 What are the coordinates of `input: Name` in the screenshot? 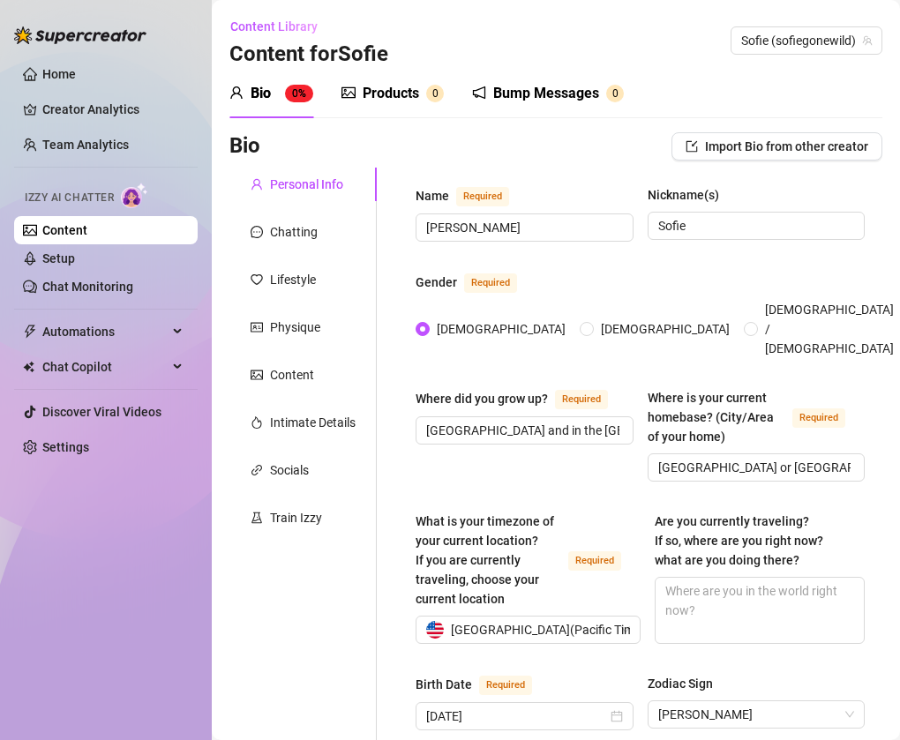 It's located at (522, 228).